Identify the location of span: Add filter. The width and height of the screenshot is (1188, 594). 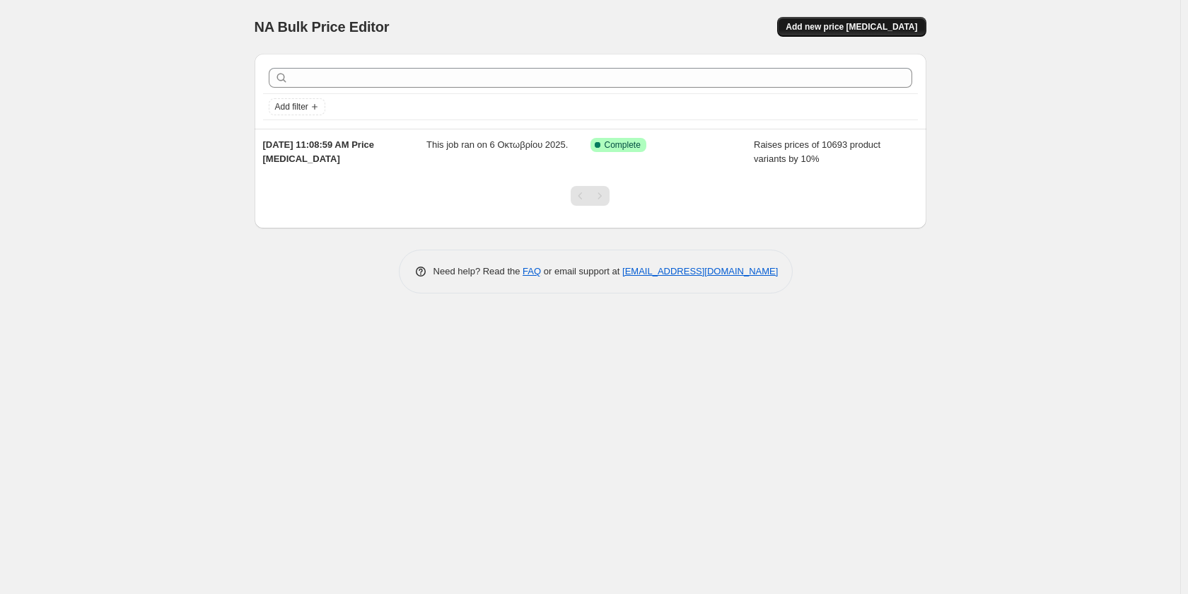
(291, 107).